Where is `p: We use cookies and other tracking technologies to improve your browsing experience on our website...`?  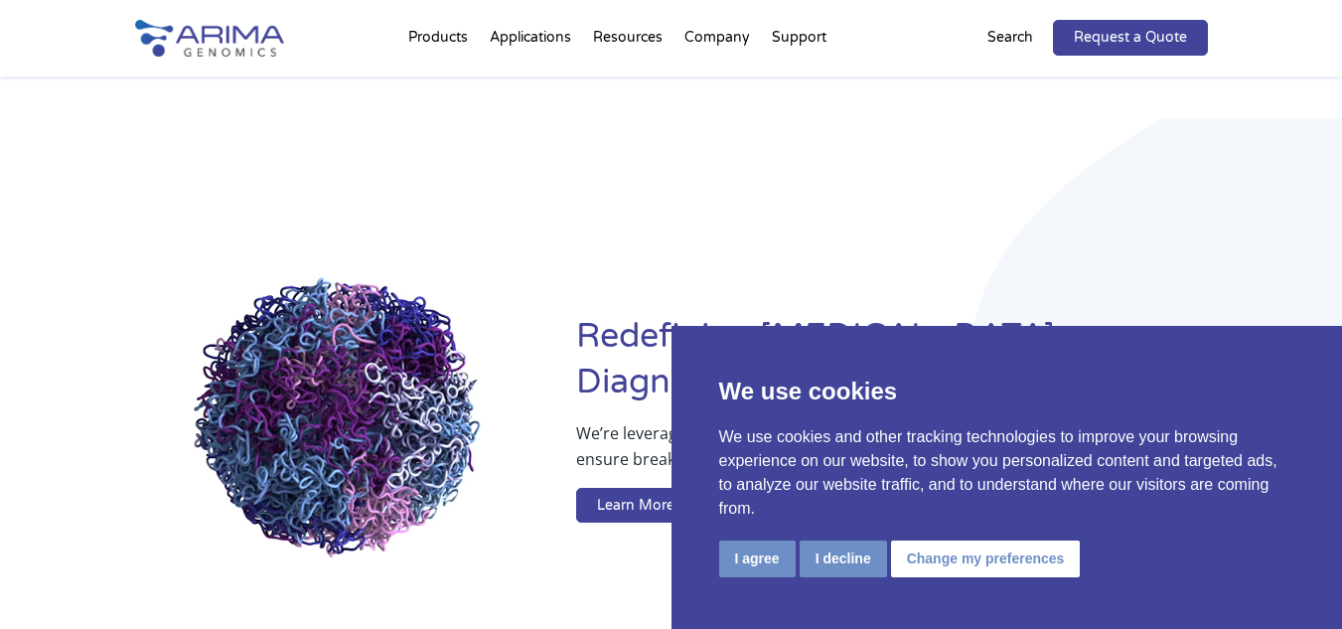
p: We use cookies and other tracking technologies to improve your browsing experience on our website... is located at coordinates (1007, 473).